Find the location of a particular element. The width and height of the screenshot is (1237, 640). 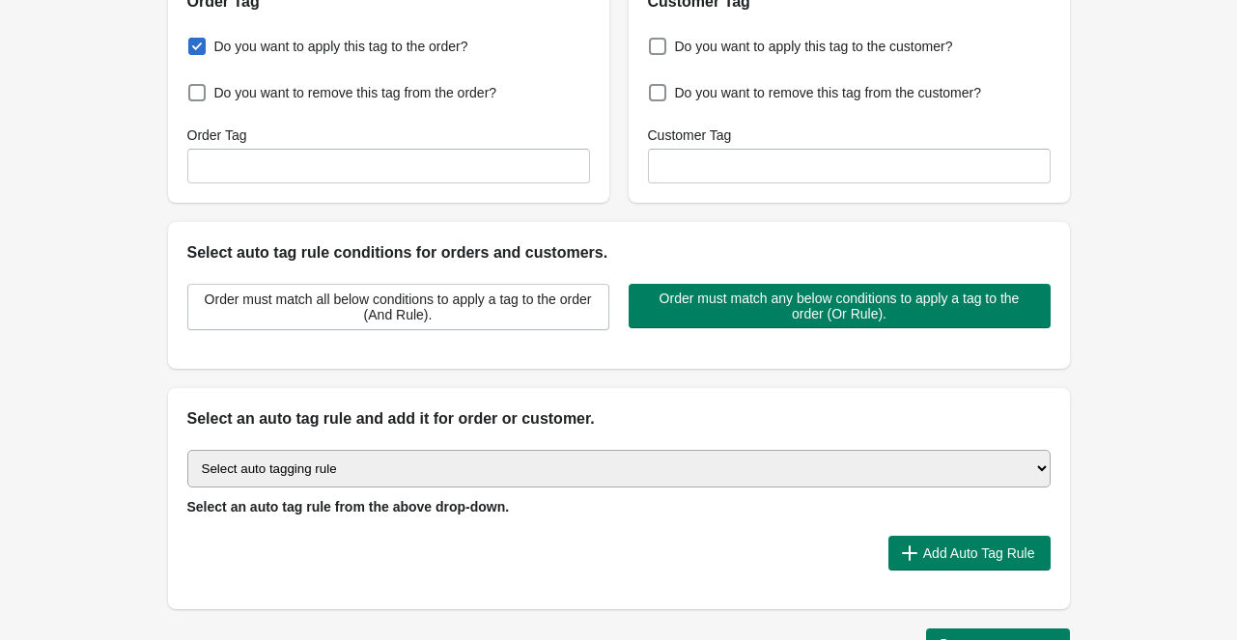

span: Do you want to remove this tag from the order? is located at coordinates (355, 93).